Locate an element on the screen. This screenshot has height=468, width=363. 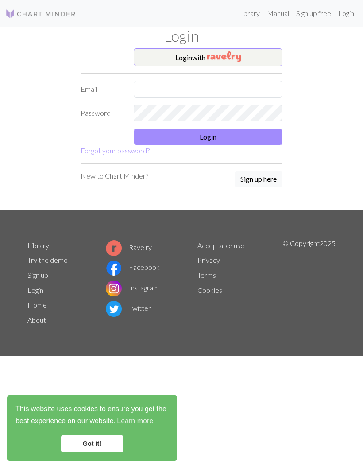
button: Loginwith is located at coordinates (208, 57).